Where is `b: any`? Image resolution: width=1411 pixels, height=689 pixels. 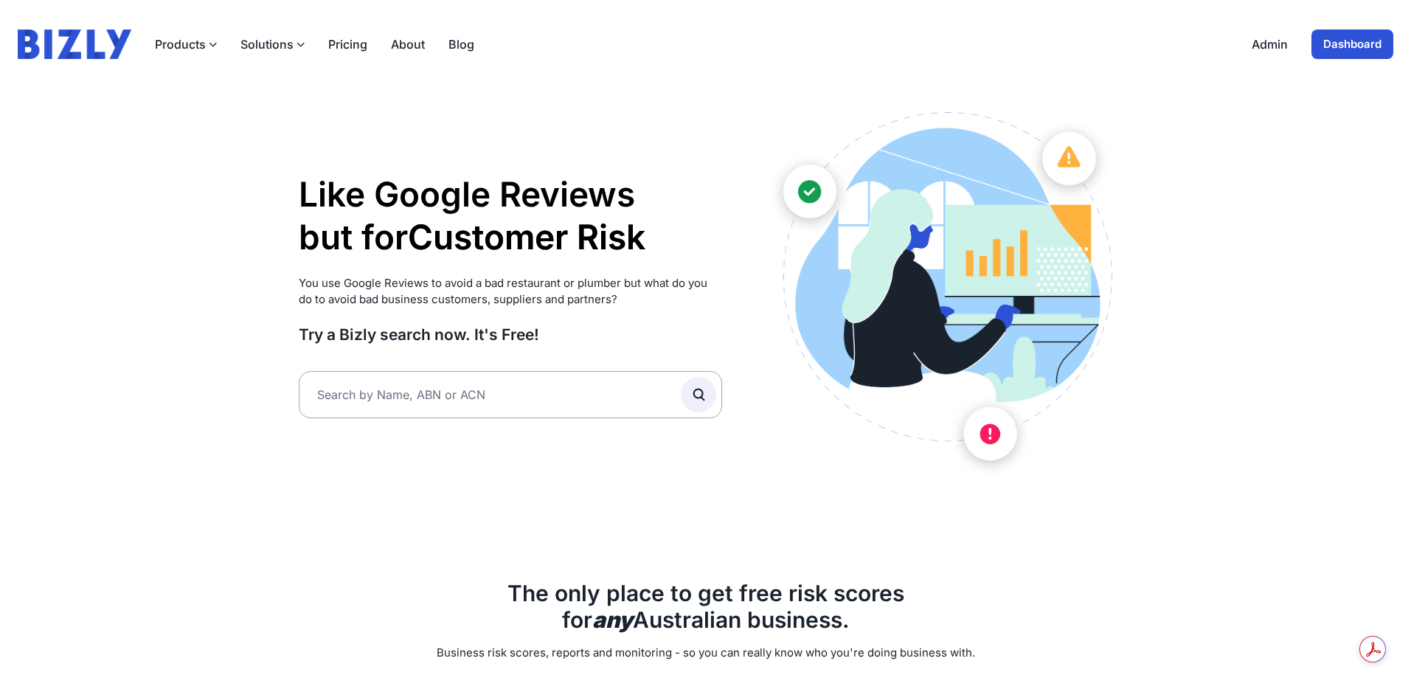
b: any is located at coordinates (612, 620).